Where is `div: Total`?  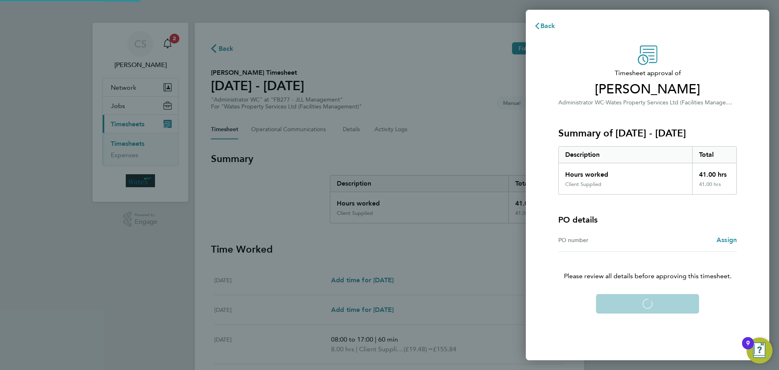 div: Total is located at coordinates (715, 155).